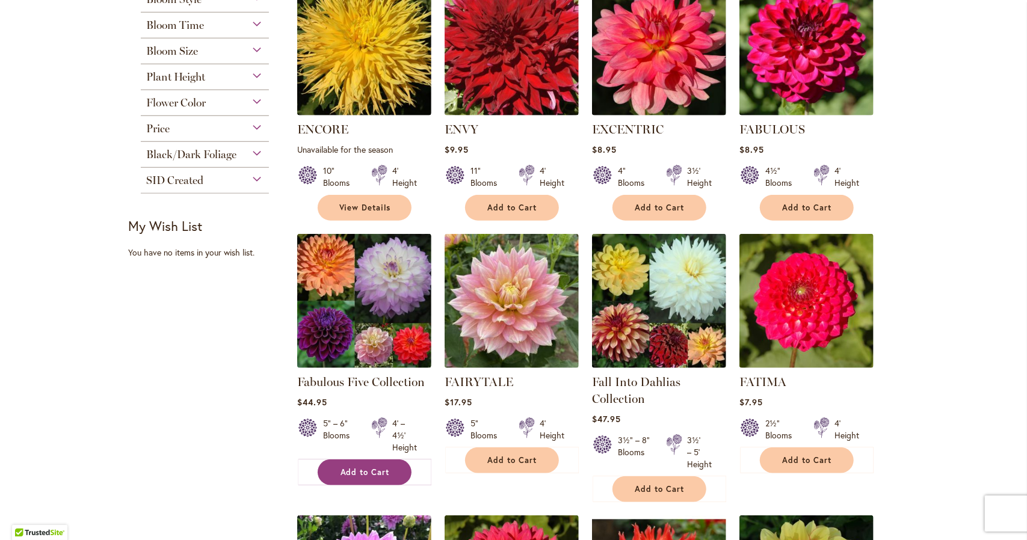 This screenshot has width=1027, height=540. Describe the element at coordinates (806, 301) in the screenshot. I see `img: FATIMA` at that location.